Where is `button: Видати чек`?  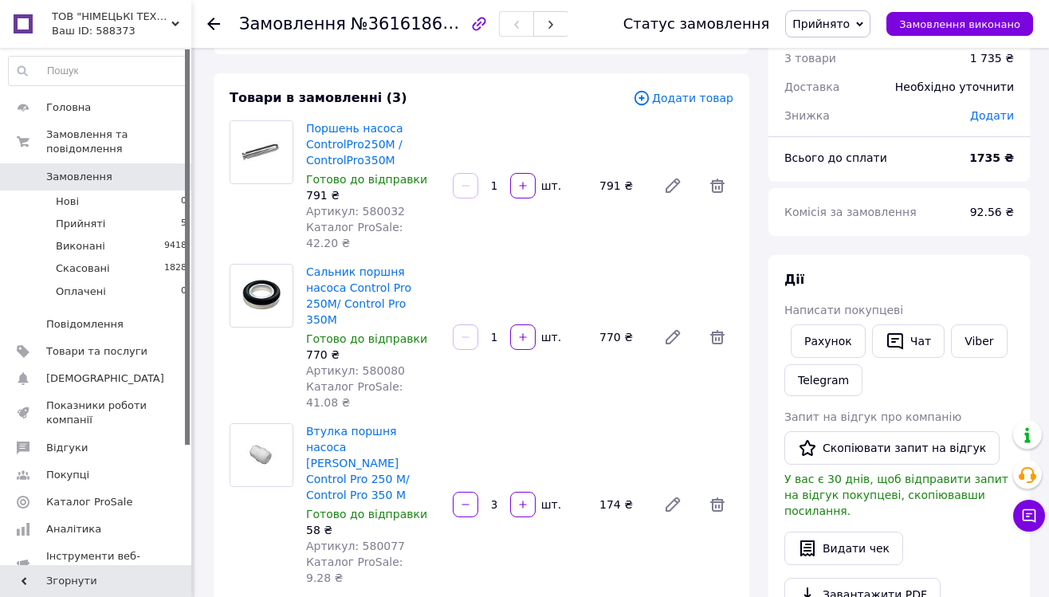 button: Видати чек is located at coordinates (844, 549).